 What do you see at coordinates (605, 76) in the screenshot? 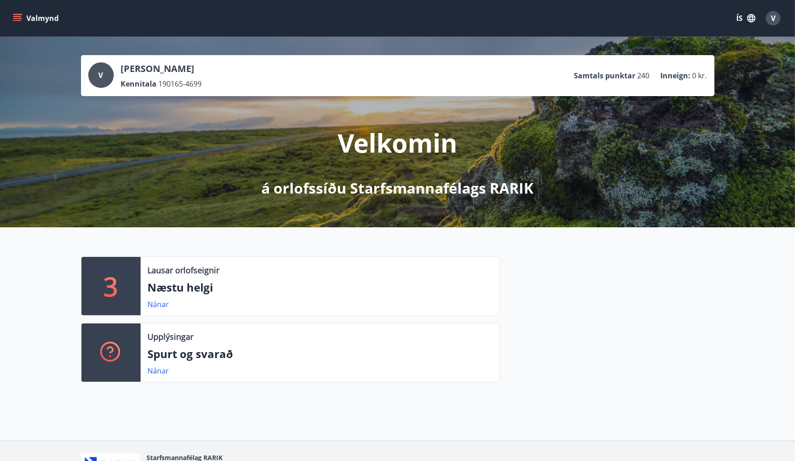
I see `p: Samtals punktar` at bounding box center [605, 76].